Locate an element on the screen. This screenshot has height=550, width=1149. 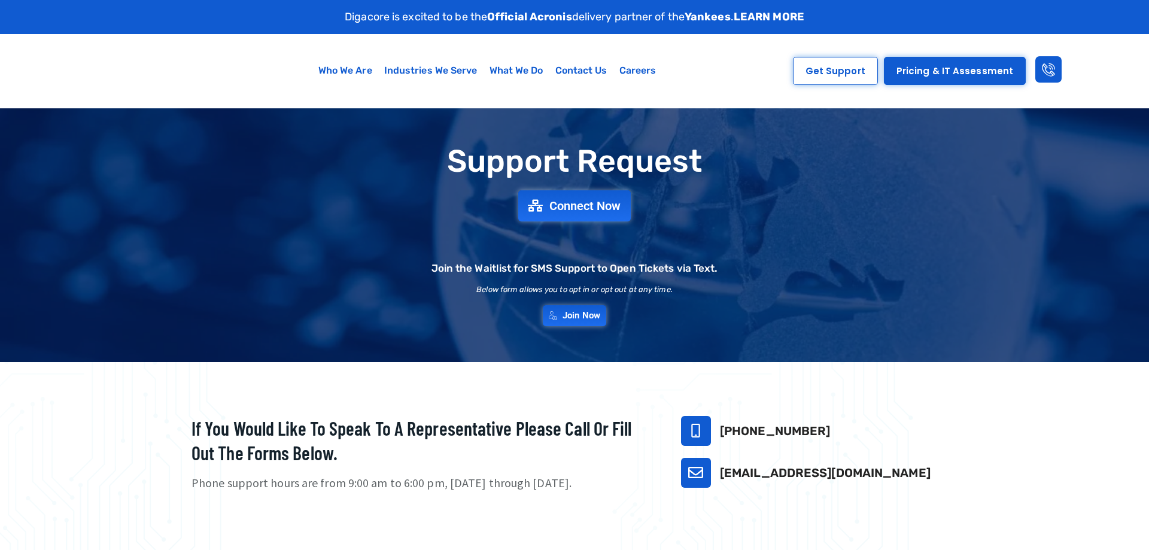
nav: Menu is located at coordinates (486, 71).